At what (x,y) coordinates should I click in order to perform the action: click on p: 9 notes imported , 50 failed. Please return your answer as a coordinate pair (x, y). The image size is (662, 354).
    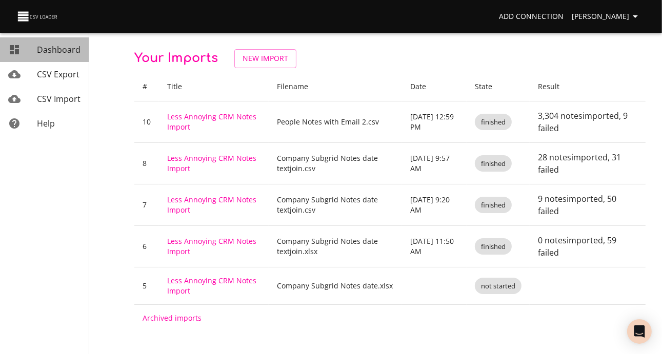
    Looking at the image, I should click on (588, 205).